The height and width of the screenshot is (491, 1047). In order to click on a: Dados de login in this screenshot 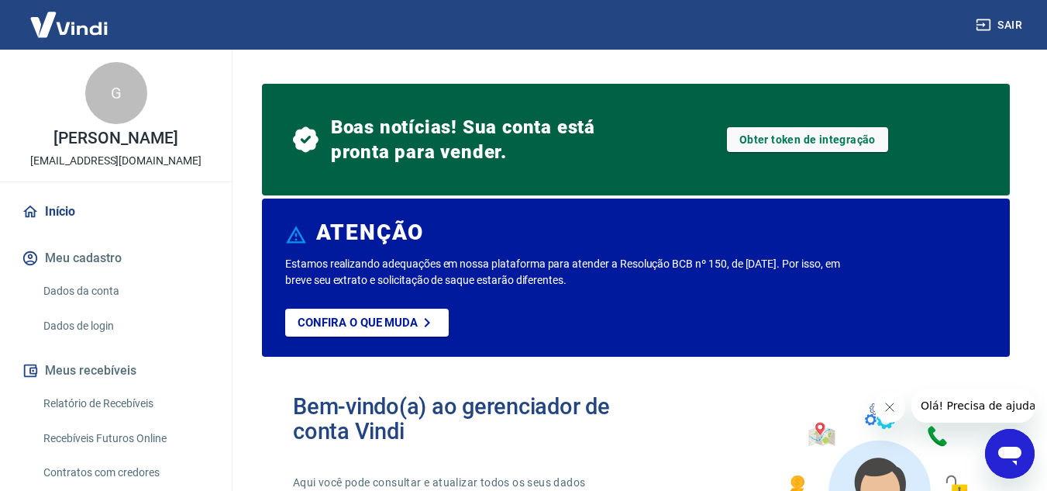, I will do `click(125, 326)`.